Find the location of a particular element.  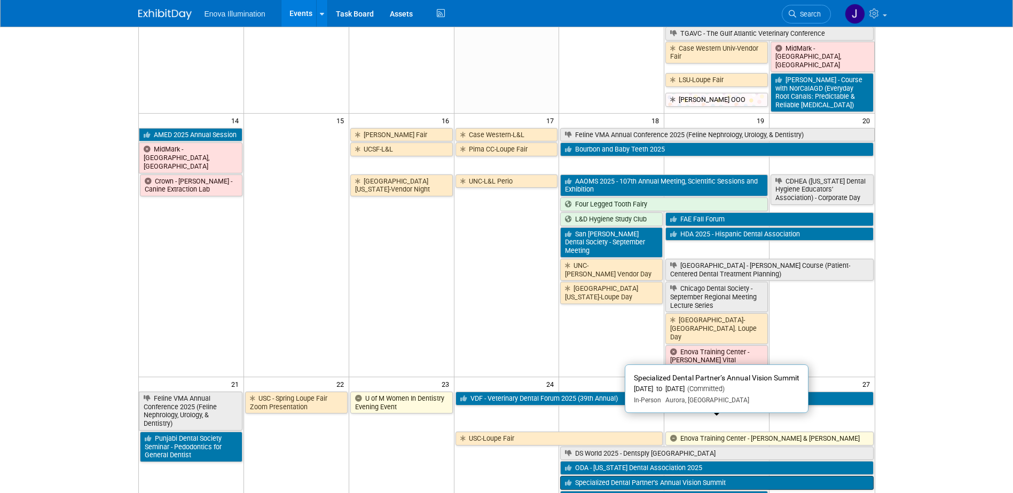

a: Pima CC-Loupe Fair is located at coordinates (507, 149).